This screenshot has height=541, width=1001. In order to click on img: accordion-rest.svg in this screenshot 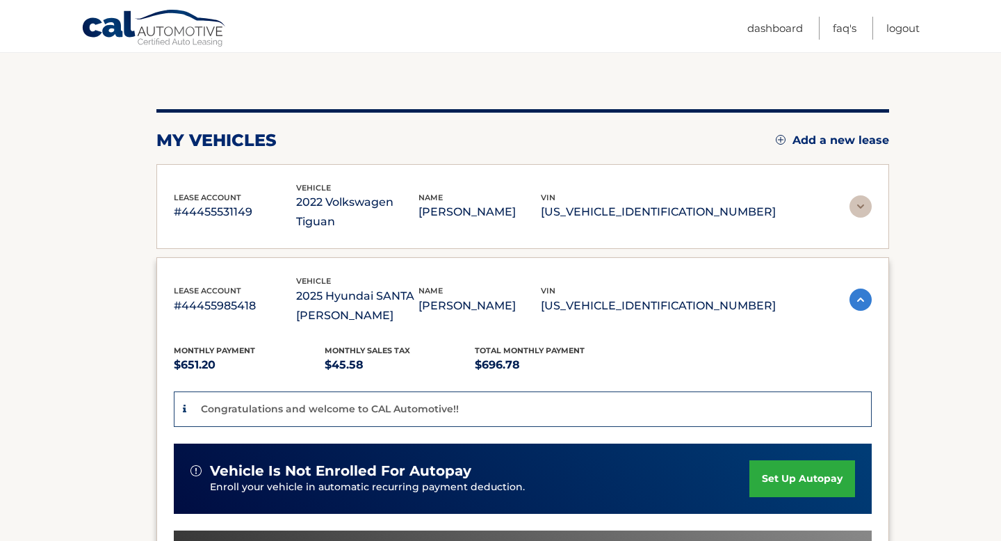, I will do `click(861, 207)`.